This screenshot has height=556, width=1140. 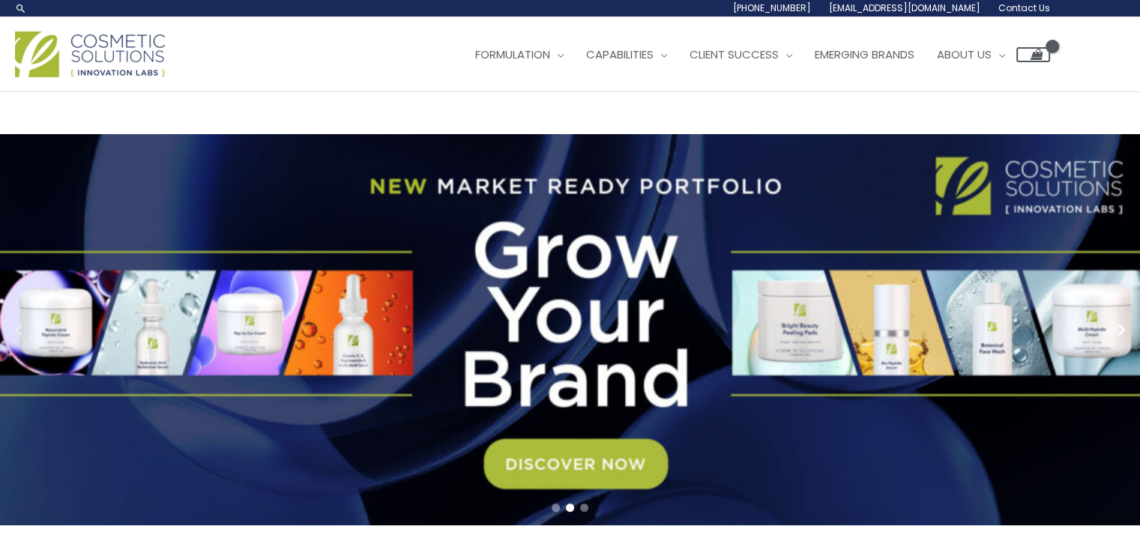 What do you see at coordinates (971, 55) in the screenshot?
I see `a: About Us` at bounding box center [971, 55].